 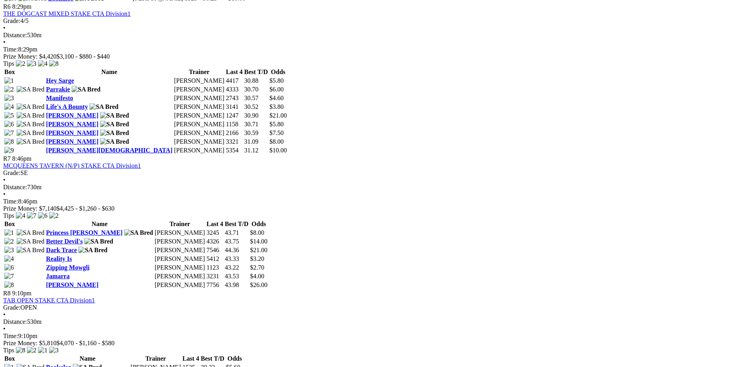 I want to click on td: 43.53, so click(x=237, y=276).